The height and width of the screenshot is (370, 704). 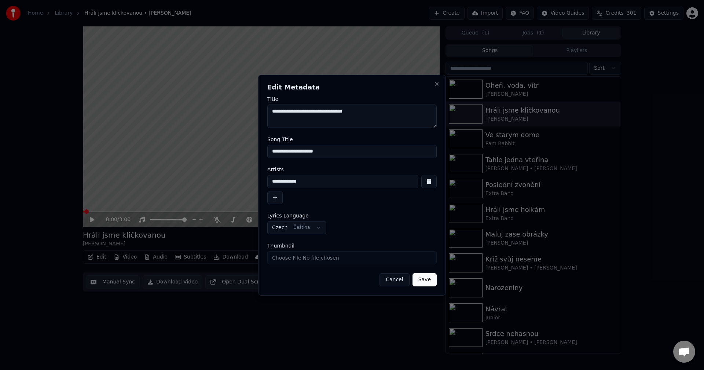 I want to click on label: Title, so click(x=352, y=99).